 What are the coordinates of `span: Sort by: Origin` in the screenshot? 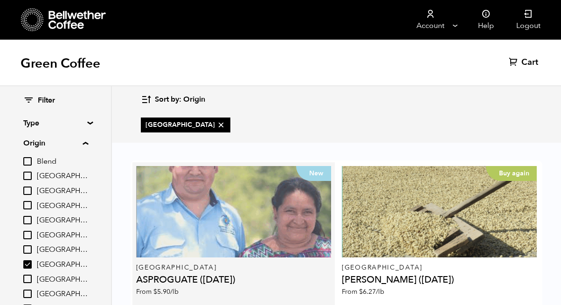 It's located at (180, 100).